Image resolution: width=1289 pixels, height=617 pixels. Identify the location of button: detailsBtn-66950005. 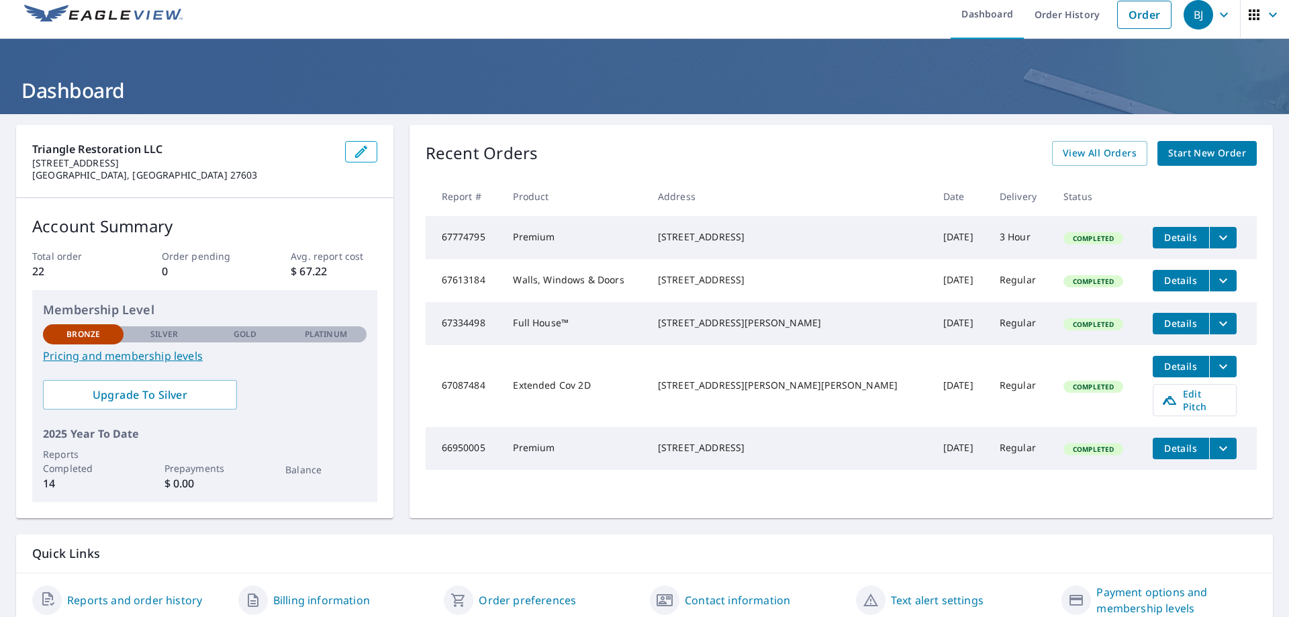
(1180, 448).